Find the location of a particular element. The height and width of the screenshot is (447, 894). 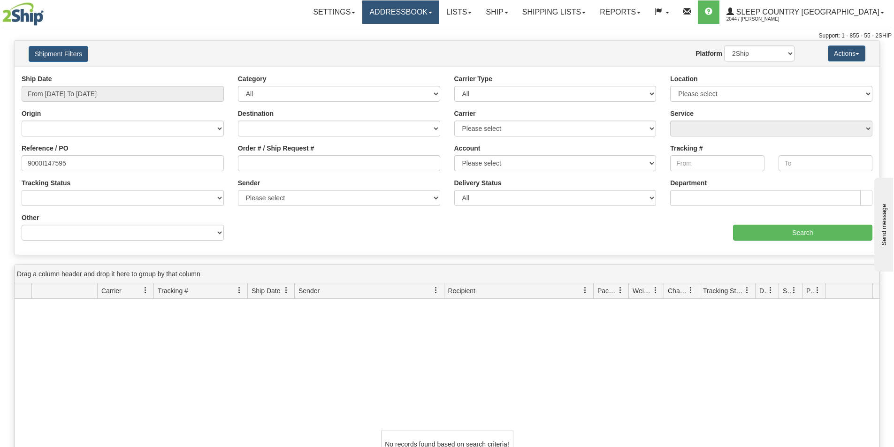

a: Settings is located at coordinates (334, 12).